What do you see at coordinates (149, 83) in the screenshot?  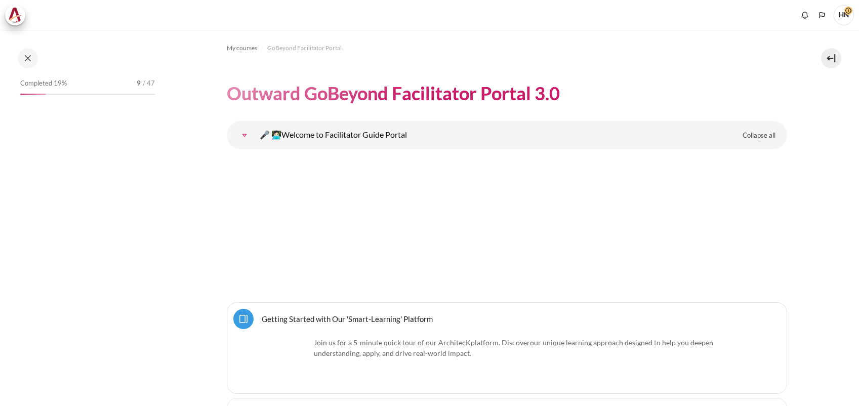 I see `span: / 47` at bounding box center [149, 83].